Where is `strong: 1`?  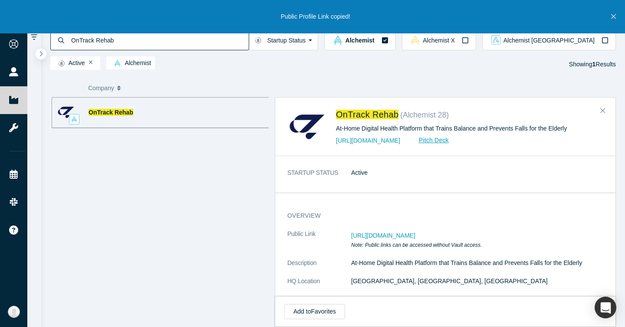
strong: 1 is located at coordinates (594, 64).